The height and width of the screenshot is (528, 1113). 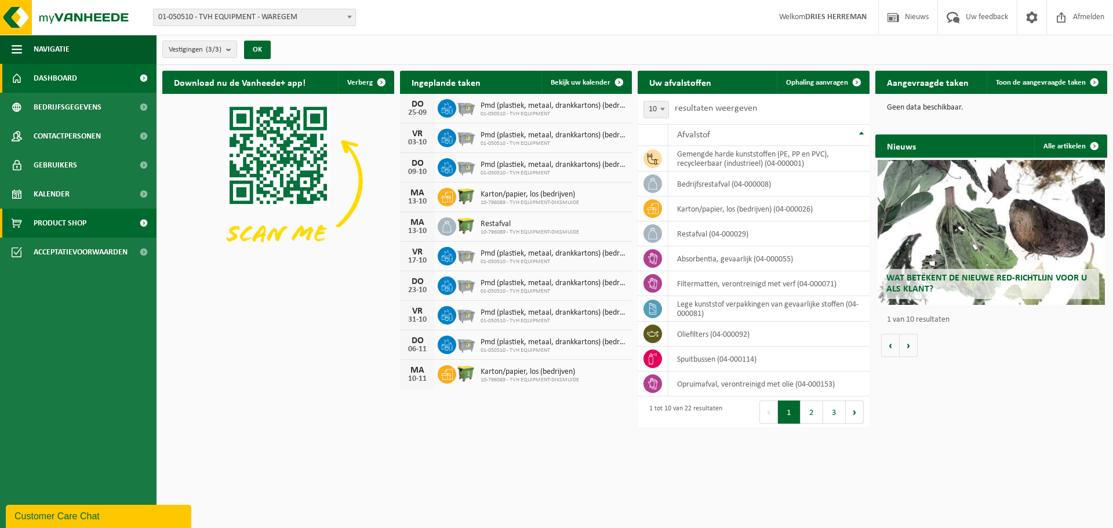 I want to click on div: 23-10, so click(x=417, y=290).